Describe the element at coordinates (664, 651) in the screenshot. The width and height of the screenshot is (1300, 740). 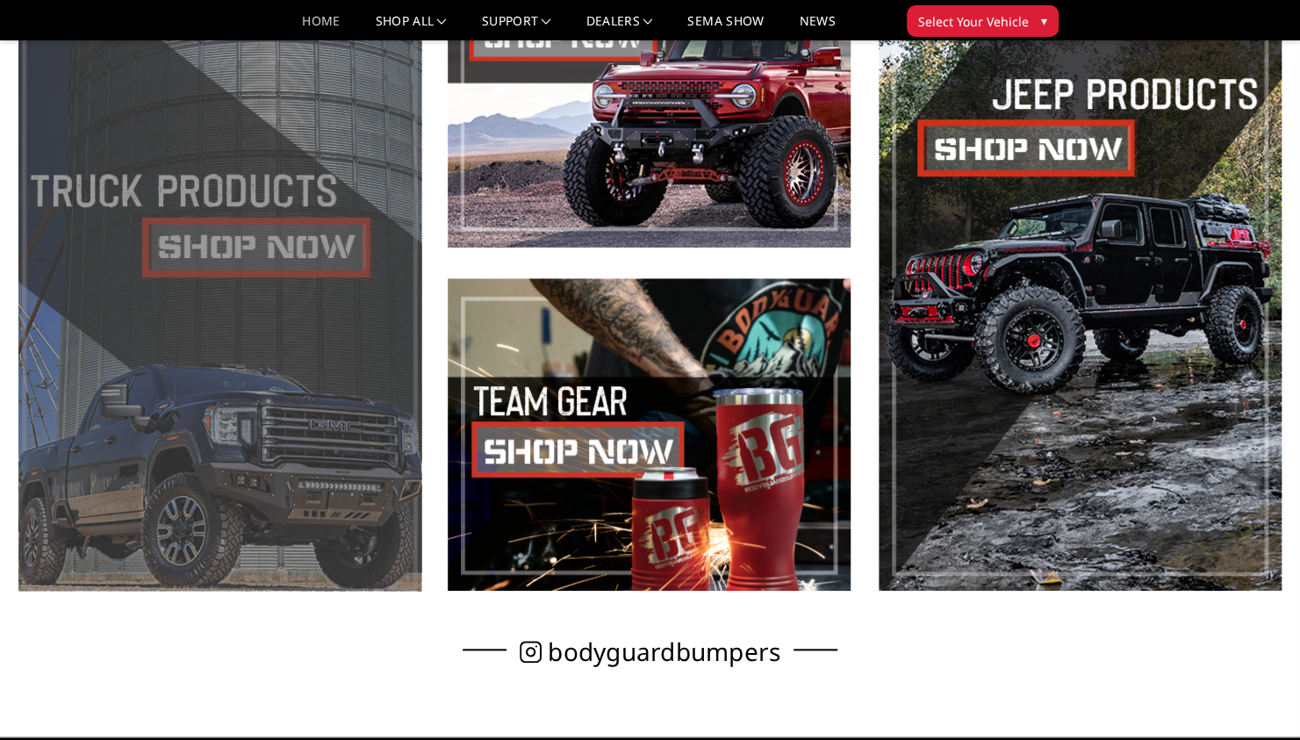
I see `span: bodyguardbumpers` at that location.